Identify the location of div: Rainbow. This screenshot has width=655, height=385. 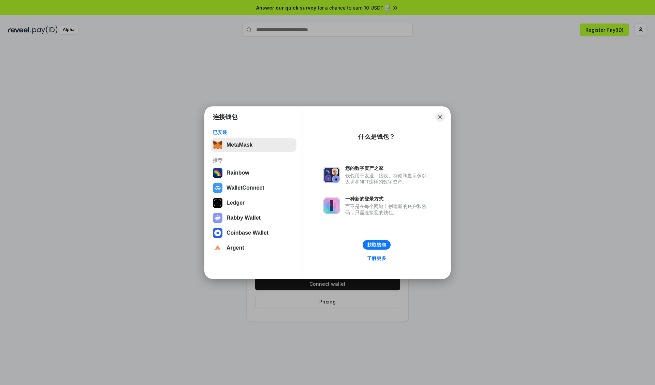
(238, 173).